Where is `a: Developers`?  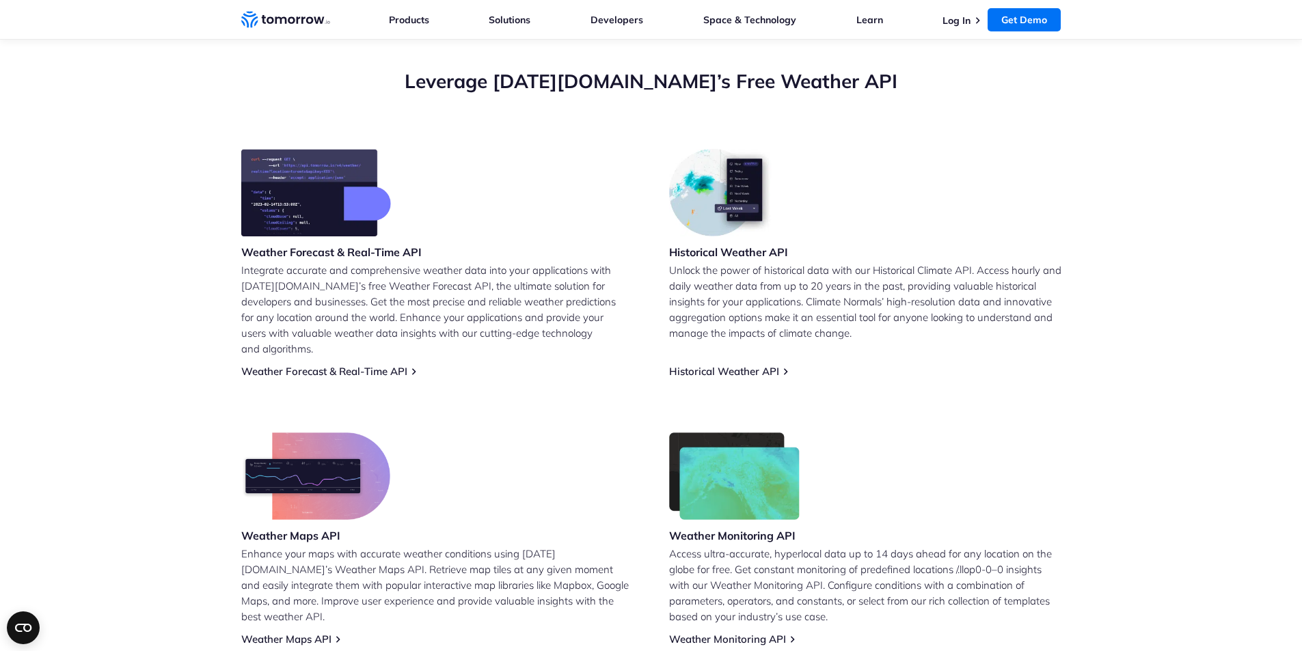 a: Developers is located at coordinates (617, 20).